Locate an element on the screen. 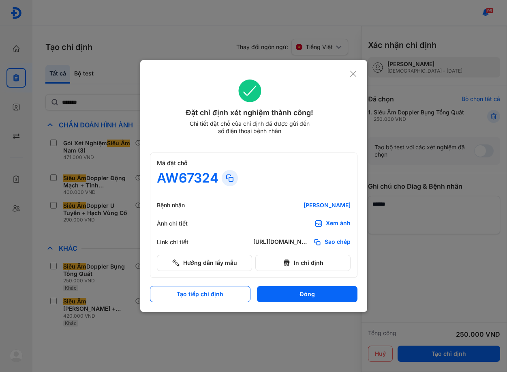 The image size is (507, 372). div: Xem ảnh is located at coordinates (338, 223).